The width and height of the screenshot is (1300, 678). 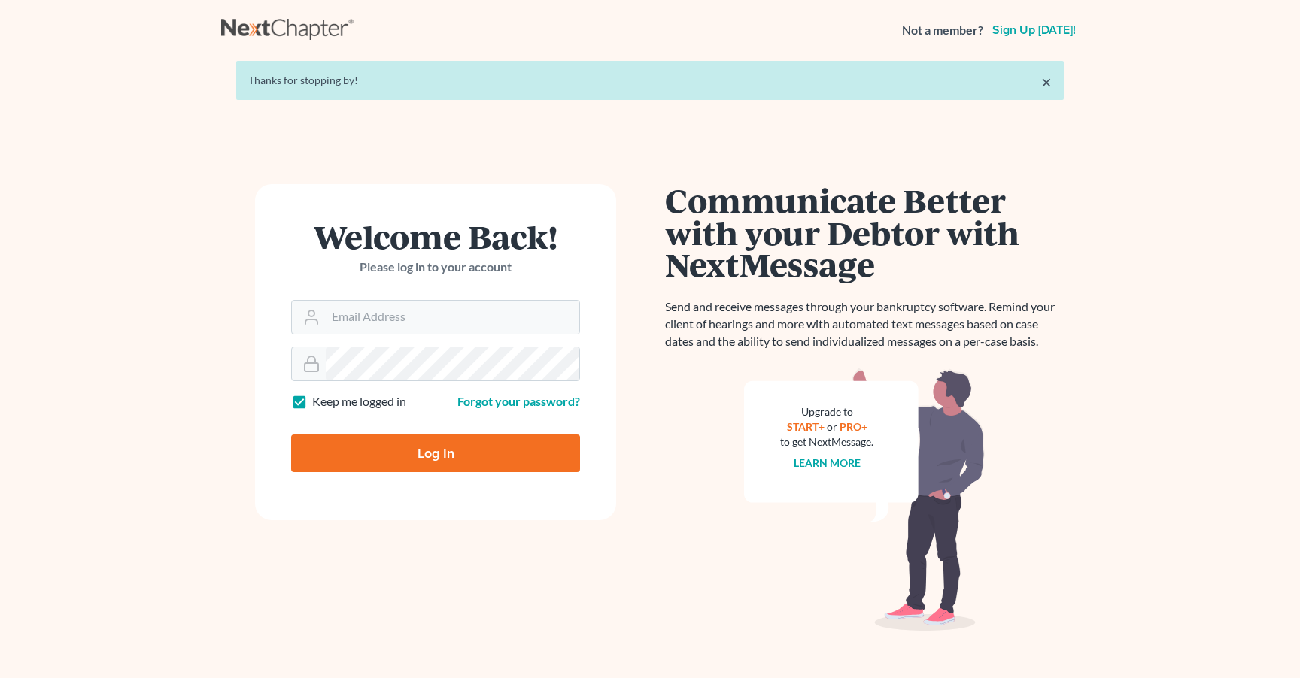 What do you see at coordinates (942, 30) in the screenshot?
I see `strong: Not a member?` at bounding box center [942, 30].